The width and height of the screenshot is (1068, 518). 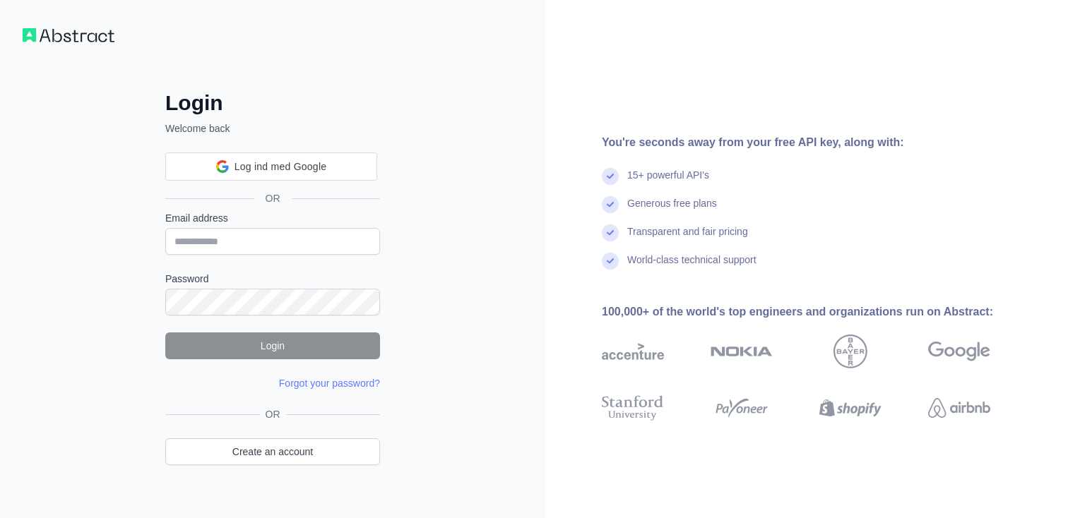 I want to click on label: Password, so click(x=273, y=279).